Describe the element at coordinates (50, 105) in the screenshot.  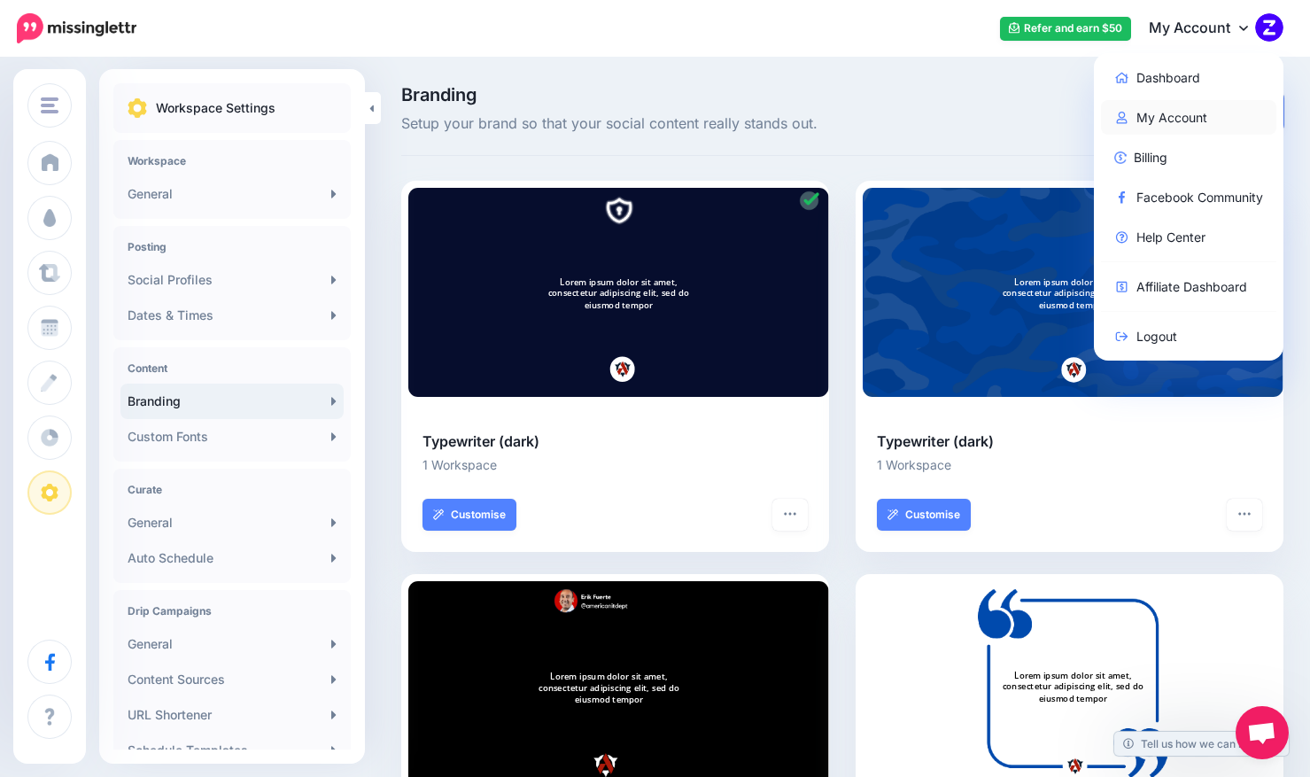
I see `img: menu.png` at that location.